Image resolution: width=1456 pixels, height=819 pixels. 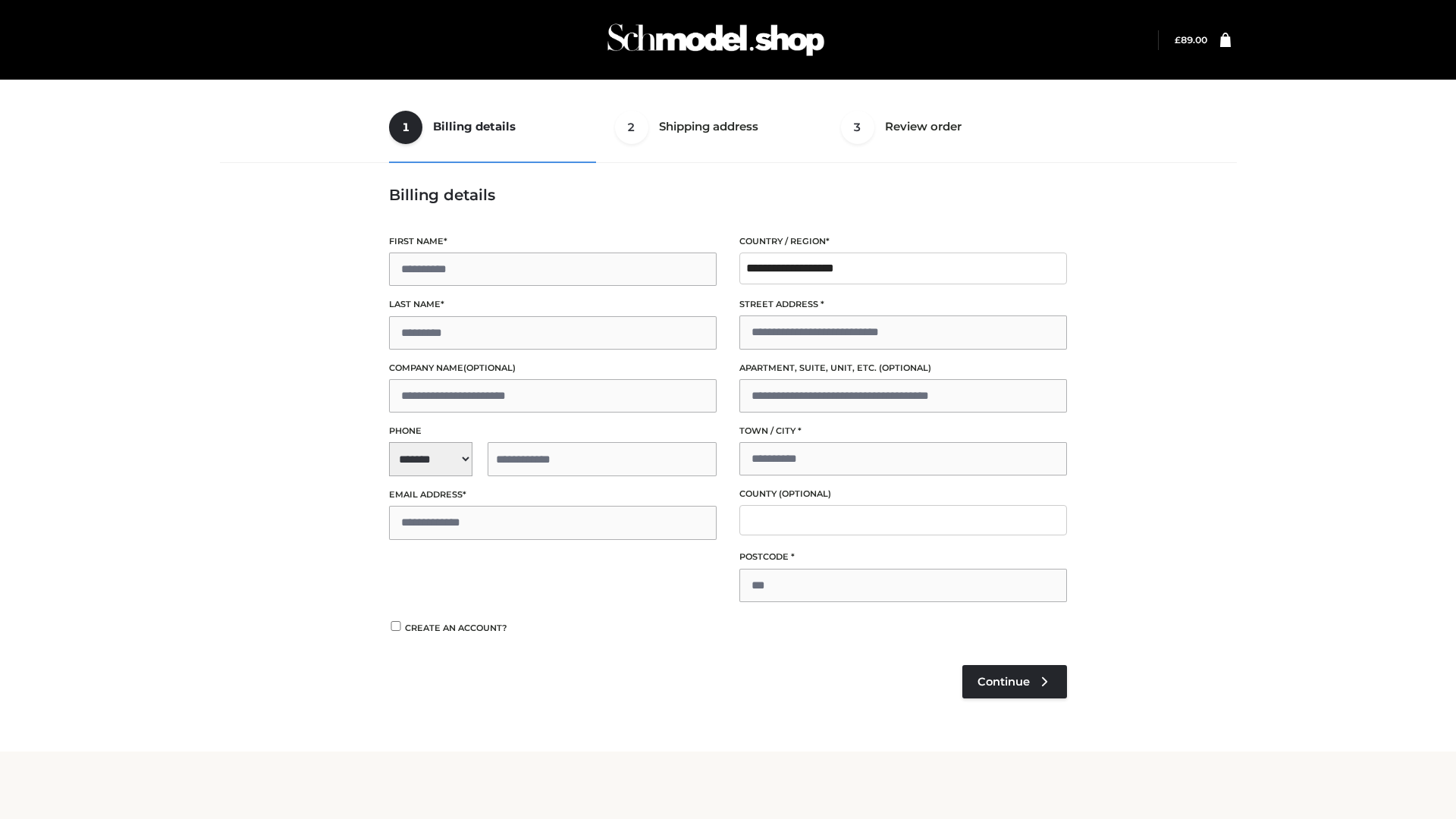 I want to click on label: Company name, so click(x=553, y=368).